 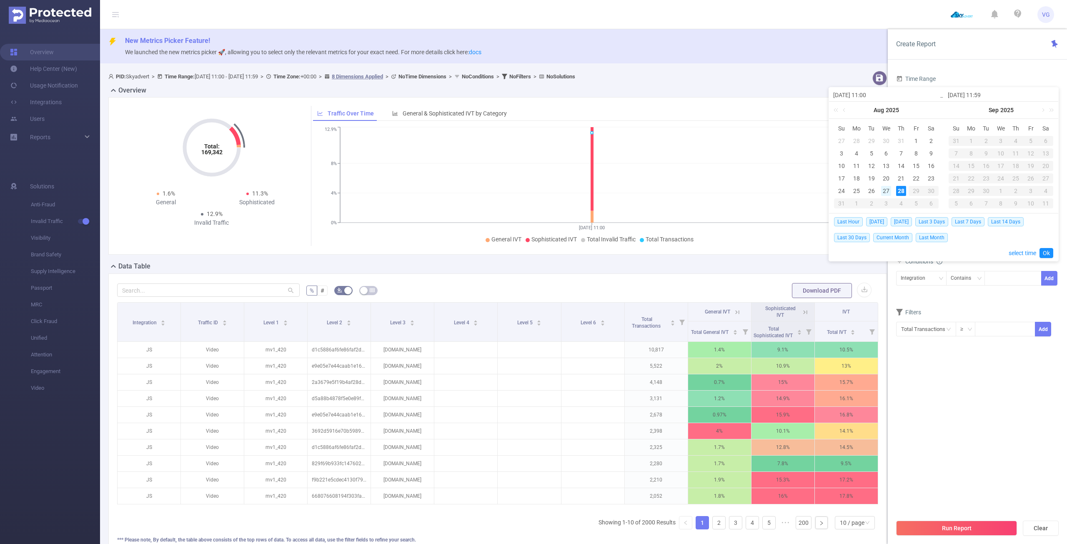 What do you see at coordinates (964, 278) in the screenshot?
I see `div: Contains` at bounding box center [964, 278].